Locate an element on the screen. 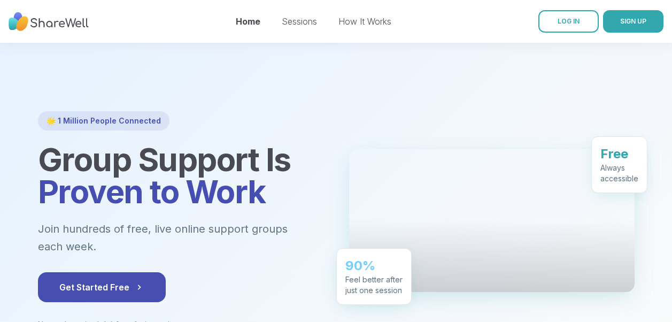 The height and width of the screenshot is (322, 672). a: LOG IN is located at coordinates (568, 21).